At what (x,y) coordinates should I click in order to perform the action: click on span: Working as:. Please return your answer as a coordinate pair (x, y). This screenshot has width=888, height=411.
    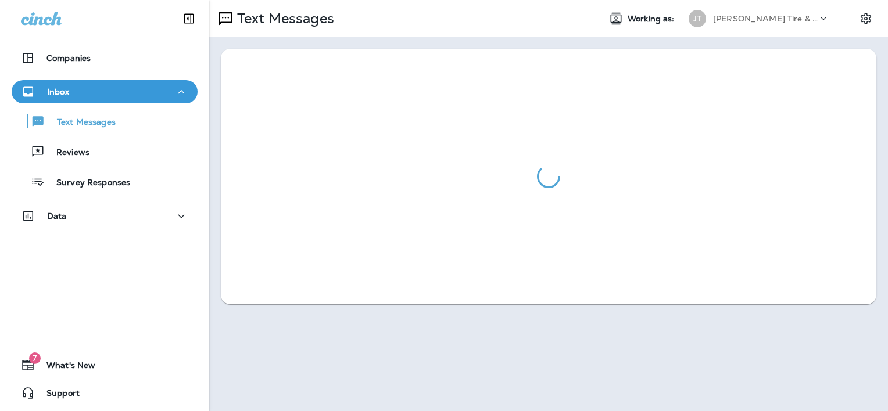
    Looking at the image, I should click on (652, 19).